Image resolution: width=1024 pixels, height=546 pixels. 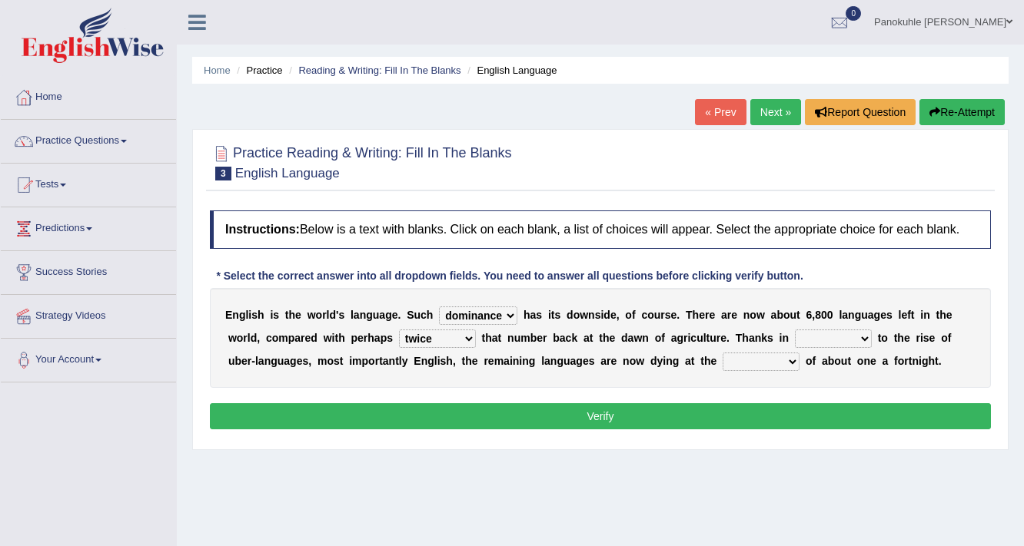 What do you see at coordinates (217, 70) in the screenshot?
I see `a: Home` at bounding box center [217, 70].